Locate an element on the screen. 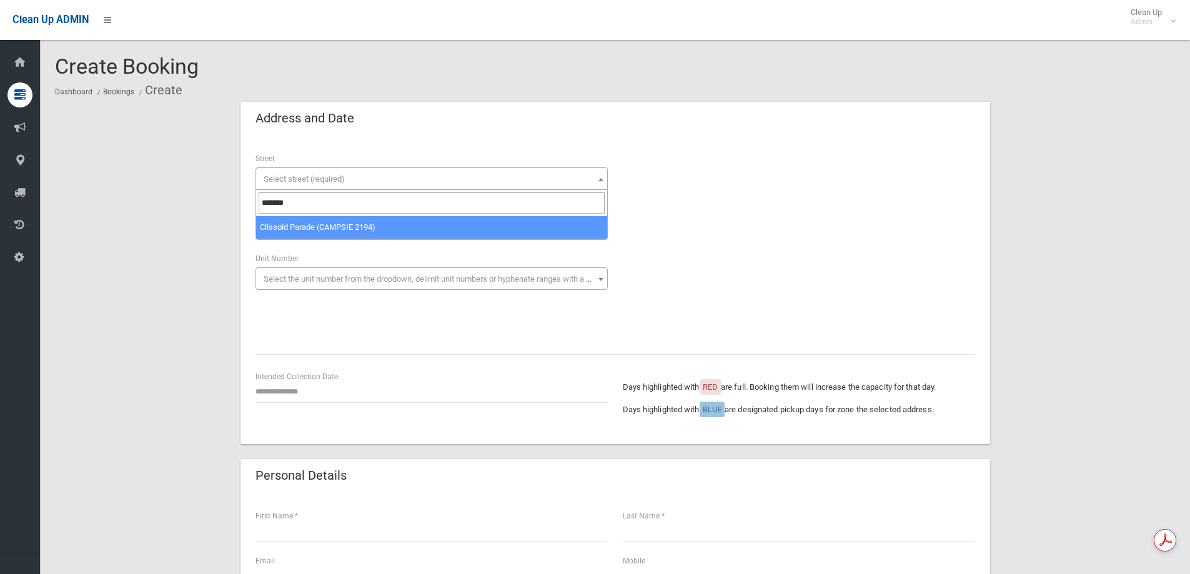  span: Select street (required) is located at coordinates (304, 179).